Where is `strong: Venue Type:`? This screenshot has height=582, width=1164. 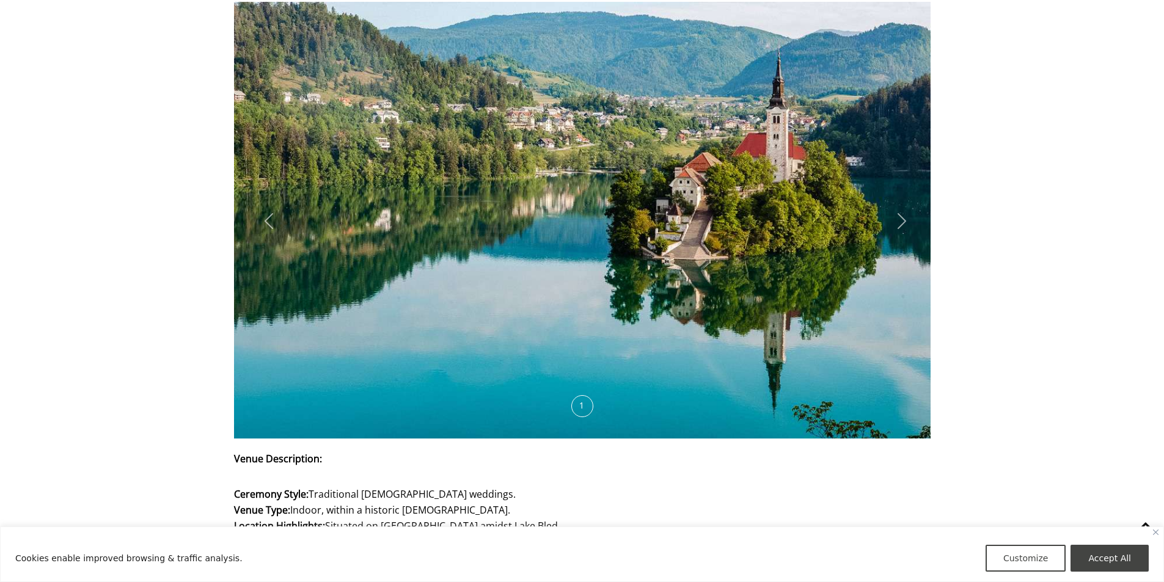 strong: Venue Type: is located at coordinates (262, 510).